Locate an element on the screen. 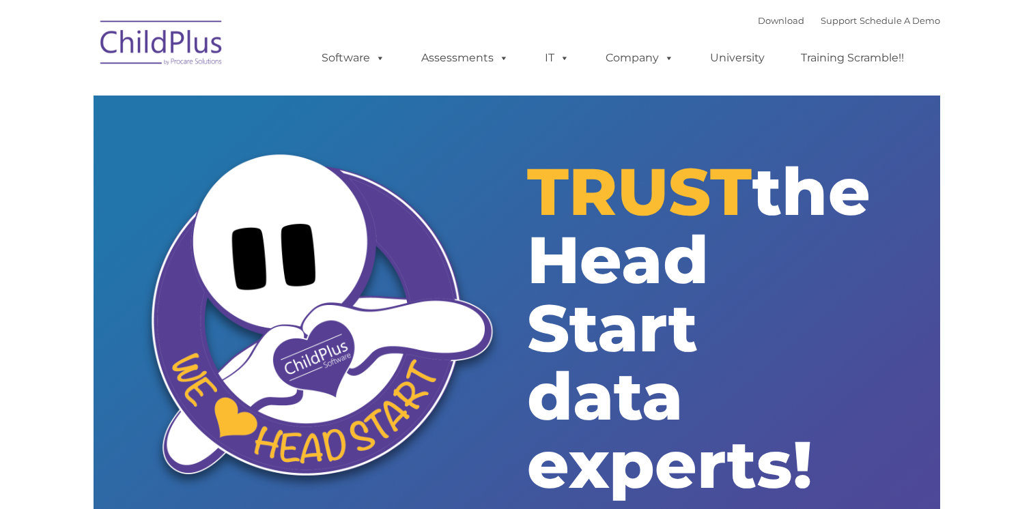  a: Download is located at coordinates (781, 20).